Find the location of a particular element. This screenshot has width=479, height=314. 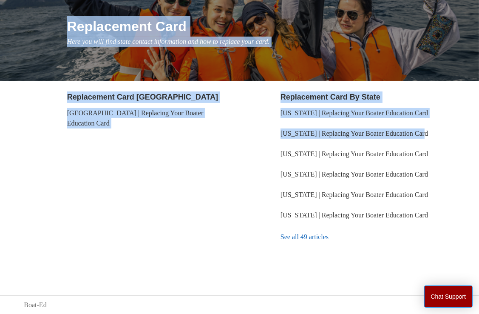

a: Boat-Ed is located at coordinates (35, 305).